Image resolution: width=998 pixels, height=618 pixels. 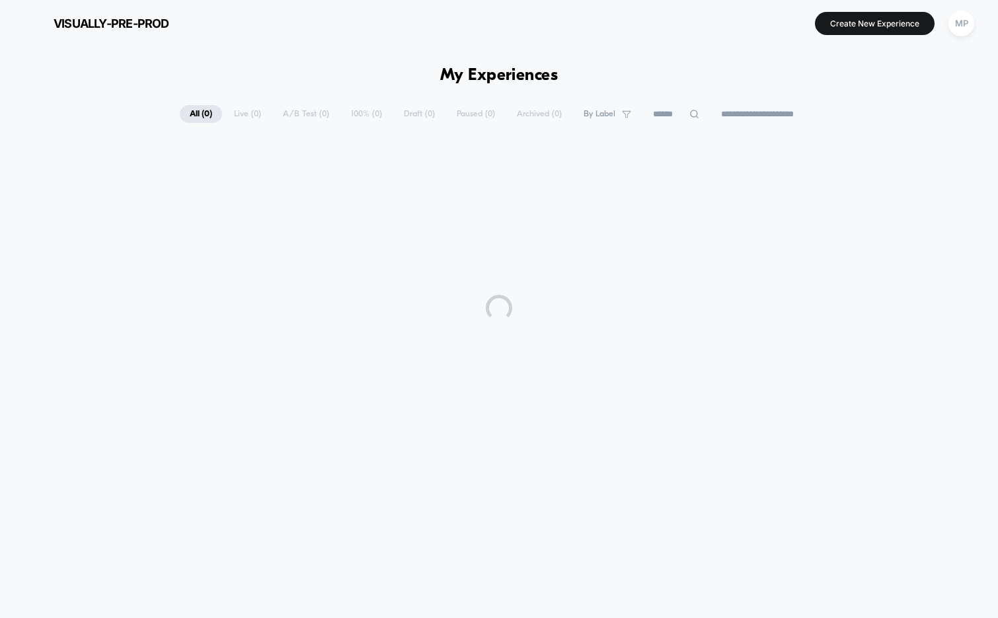 I want to click on span: All ( 0 ), so click(x=201, y=114).